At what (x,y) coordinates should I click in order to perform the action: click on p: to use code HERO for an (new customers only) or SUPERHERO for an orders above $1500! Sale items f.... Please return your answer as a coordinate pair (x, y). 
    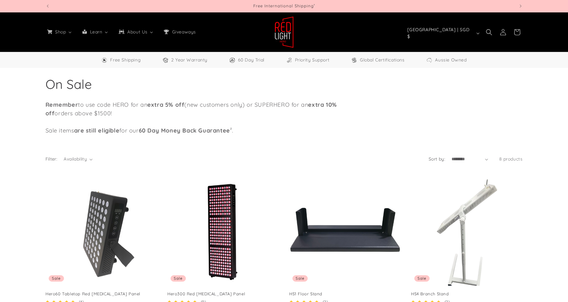
    Looking at the image, I should click on (205, 117).